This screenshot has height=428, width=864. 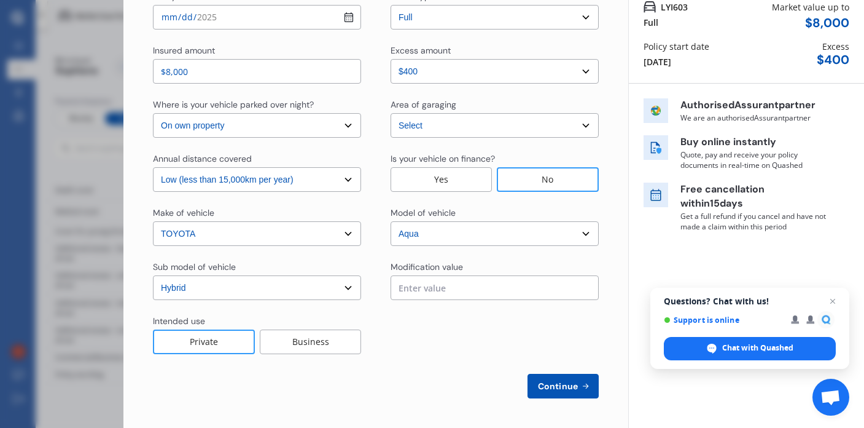 What do you see at coordinates (548, 179) in the screenshot?
I see `div: No` at bounding box center [548, 179].